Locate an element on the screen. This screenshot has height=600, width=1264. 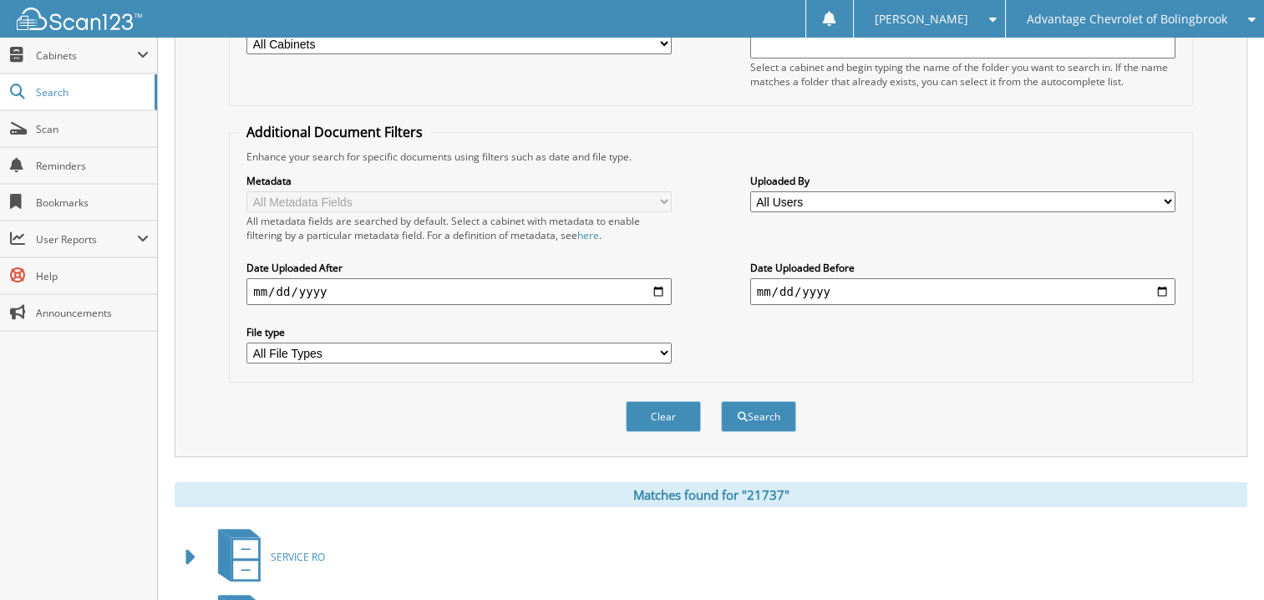
input: end is located at coordinates (962, 291).